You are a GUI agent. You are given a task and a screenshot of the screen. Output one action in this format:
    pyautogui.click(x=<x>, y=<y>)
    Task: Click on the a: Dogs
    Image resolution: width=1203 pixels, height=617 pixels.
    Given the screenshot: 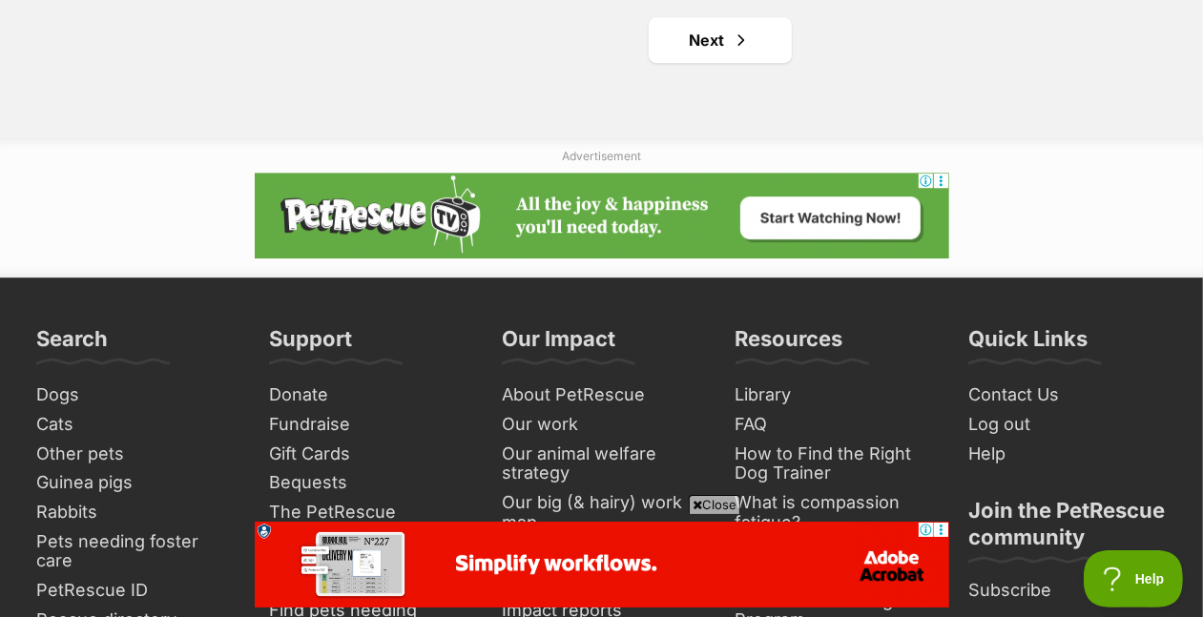 What is the action you would take?
    pyautogui.click(x=135, y=395)
    